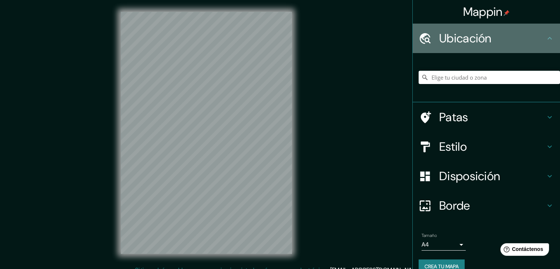  What do you see at coordinates (453, 146) in the screenshot?
I see `font: Estilo` at bounding box center [453, 146].